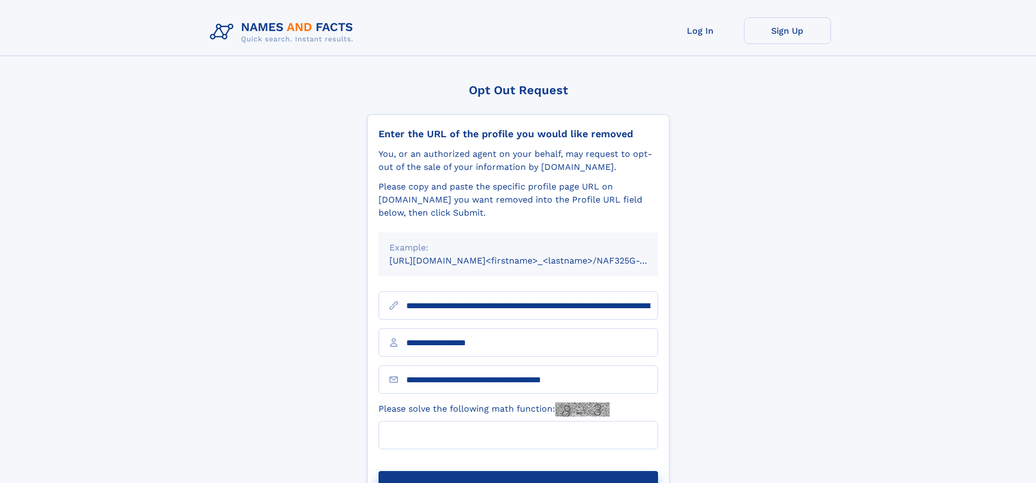  I want to click on label: Please solve the following math function:, so click(494, 409).